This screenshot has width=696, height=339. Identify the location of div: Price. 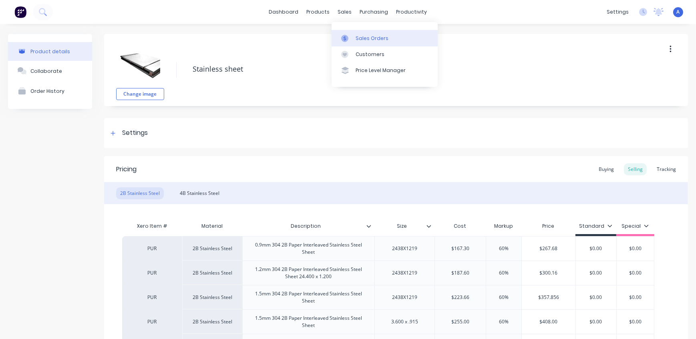
(548, 226).